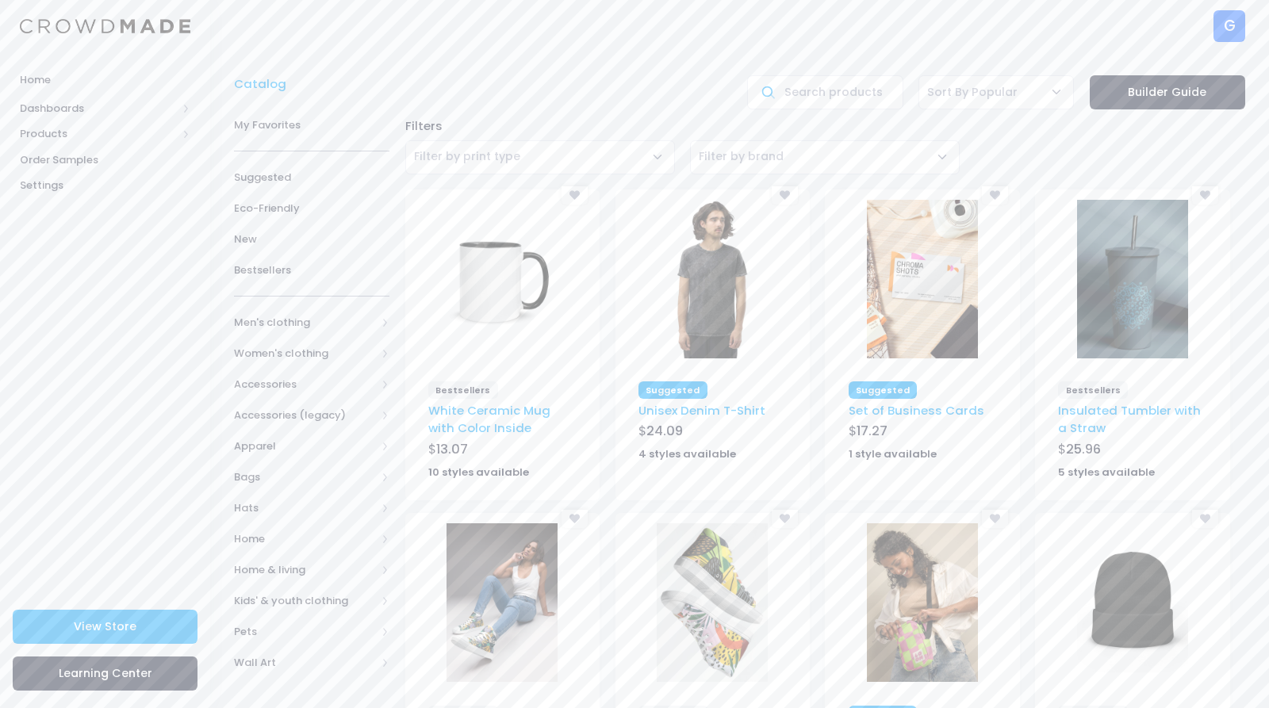  I want to click on span: 25.96, so click(1084, 449).